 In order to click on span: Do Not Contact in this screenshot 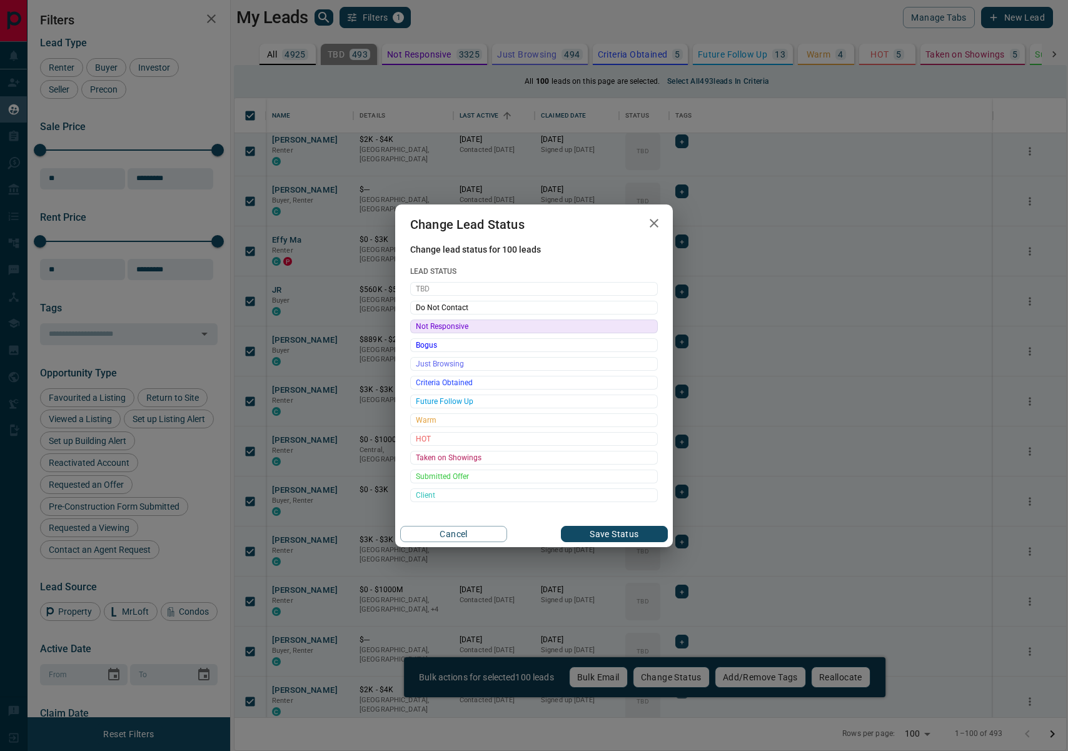, I will do `click(534, 308)`.